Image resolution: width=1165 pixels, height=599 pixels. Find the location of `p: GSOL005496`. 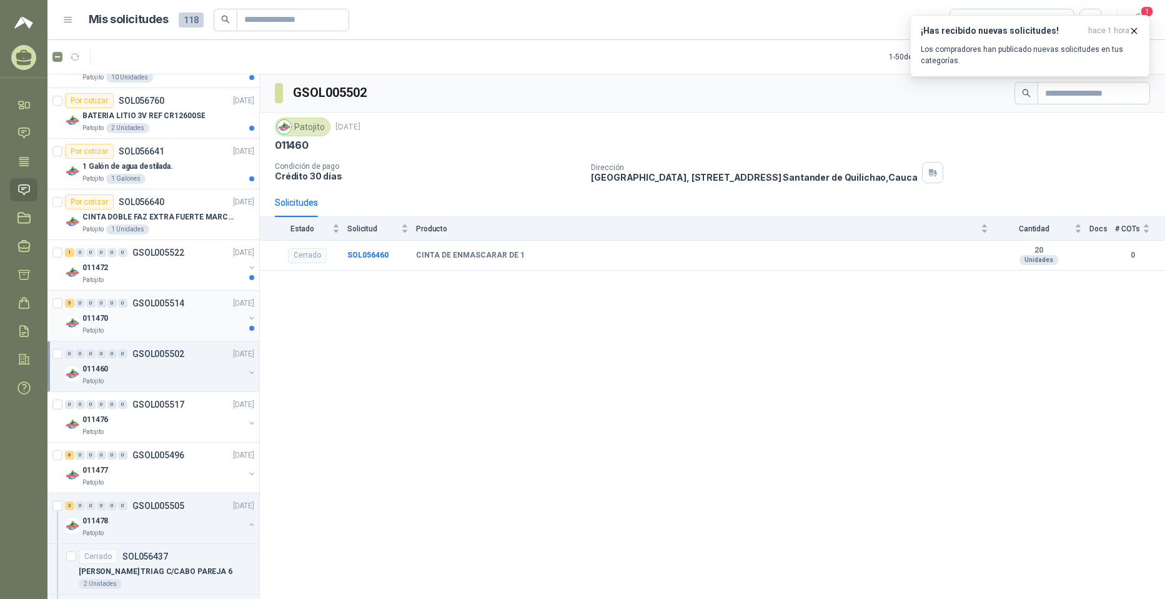

p: GSOL005496 is located at coordinates (158, 455).